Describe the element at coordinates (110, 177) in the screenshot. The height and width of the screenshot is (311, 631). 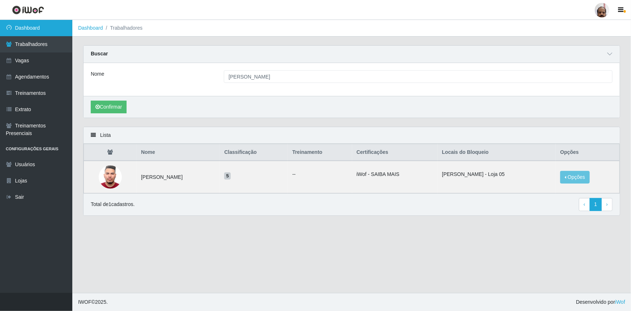
I see `img: 1756996657392.jpeg` at that location.